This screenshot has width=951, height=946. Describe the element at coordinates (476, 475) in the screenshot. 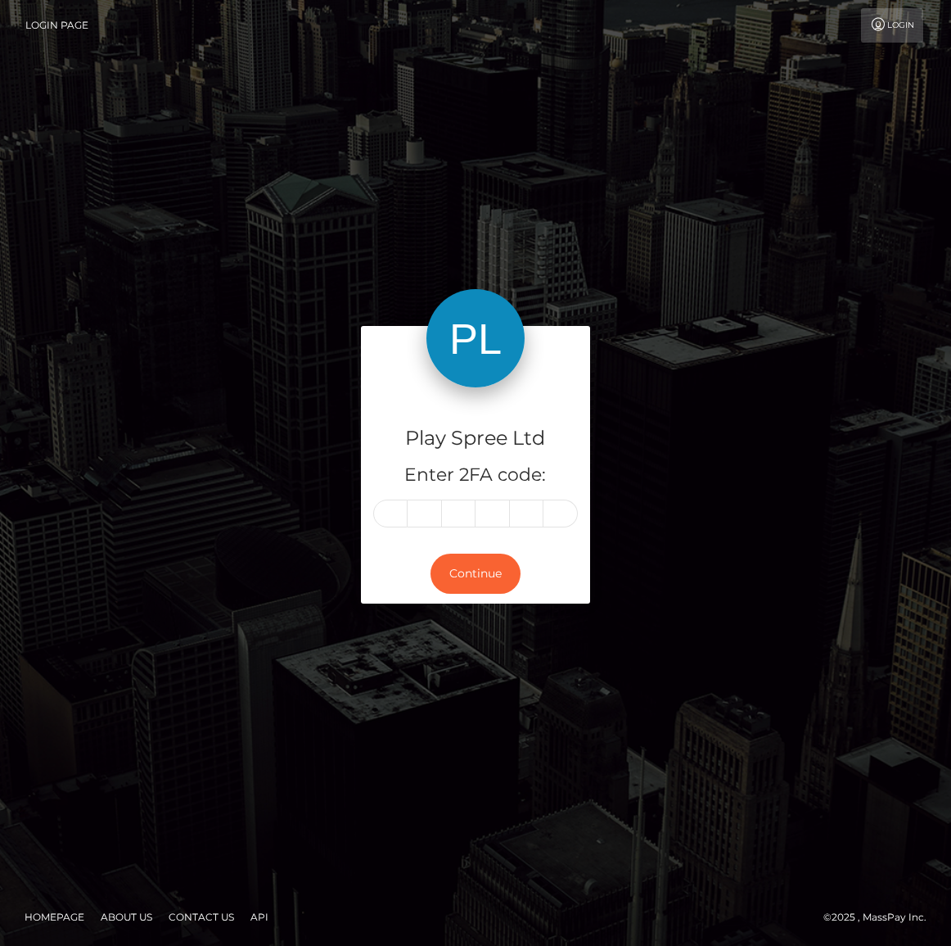

I see `h5: Enter 2FA code:` at that location.